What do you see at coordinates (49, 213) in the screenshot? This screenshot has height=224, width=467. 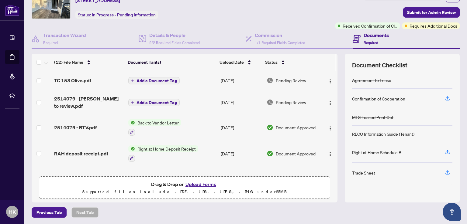 I see `button: Previous Tab` at bounding box center [49, 213].